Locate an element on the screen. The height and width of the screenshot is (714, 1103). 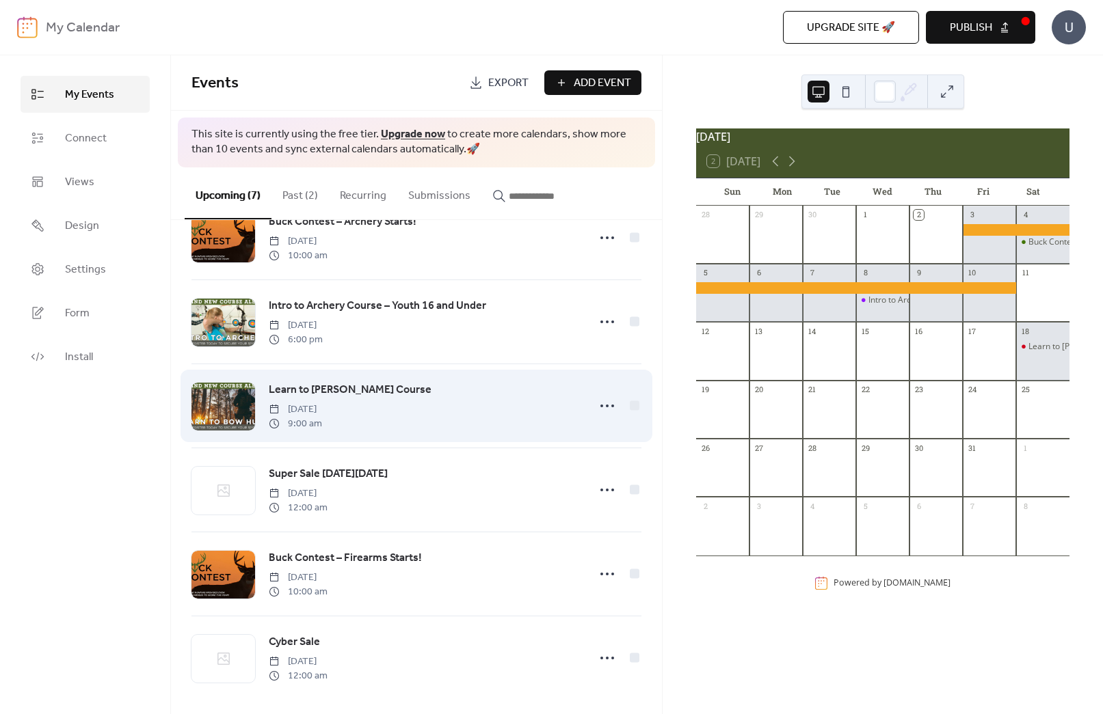
button: Submissions is located at coordinates (439, 193).